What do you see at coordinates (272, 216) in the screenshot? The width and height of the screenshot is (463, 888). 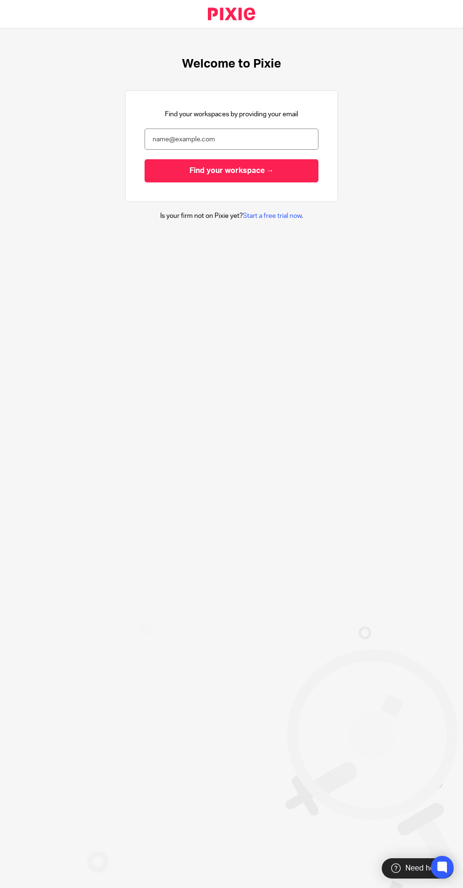 I see `a: Start a free trial now` at bounding box center [272, 216].